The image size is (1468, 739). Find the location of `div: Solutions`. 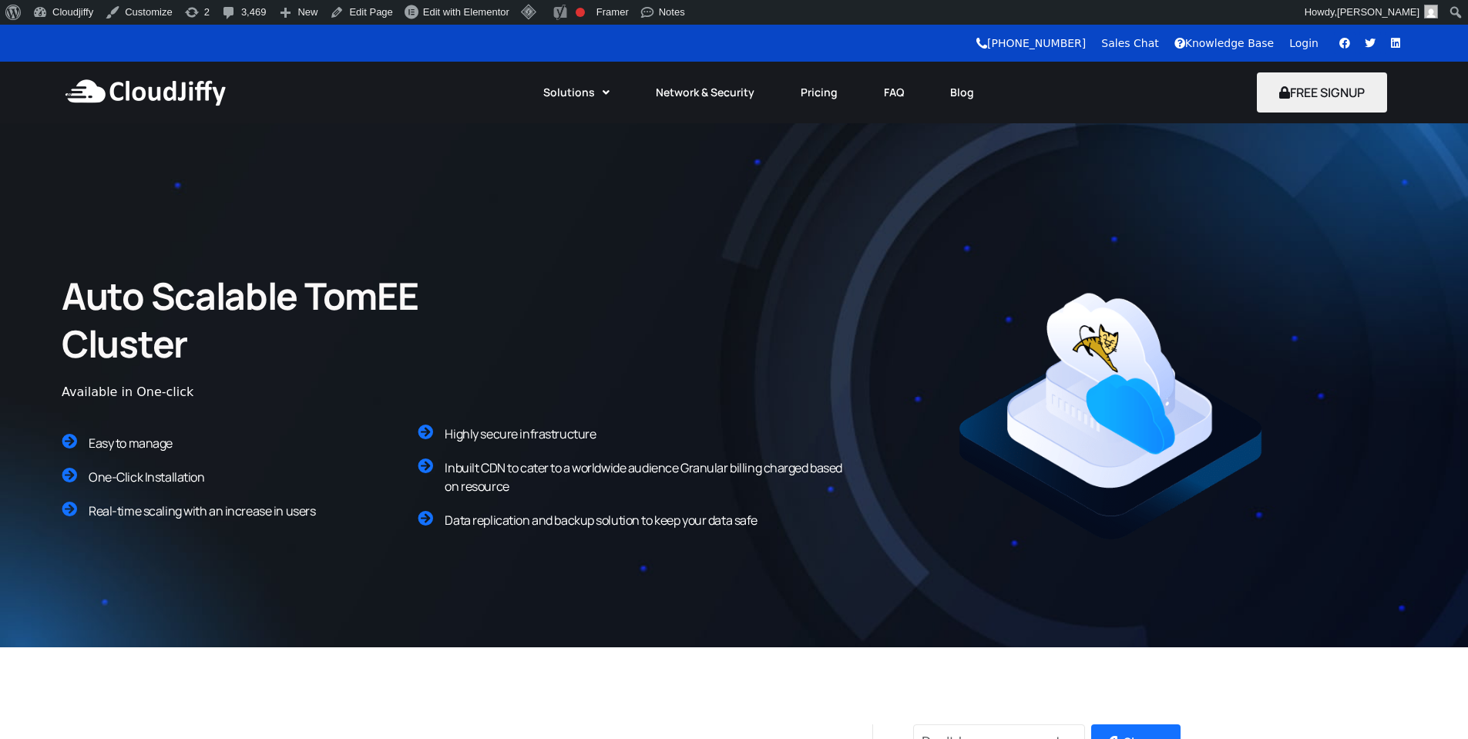

div: Solutions is located at coordinates (576, 92).